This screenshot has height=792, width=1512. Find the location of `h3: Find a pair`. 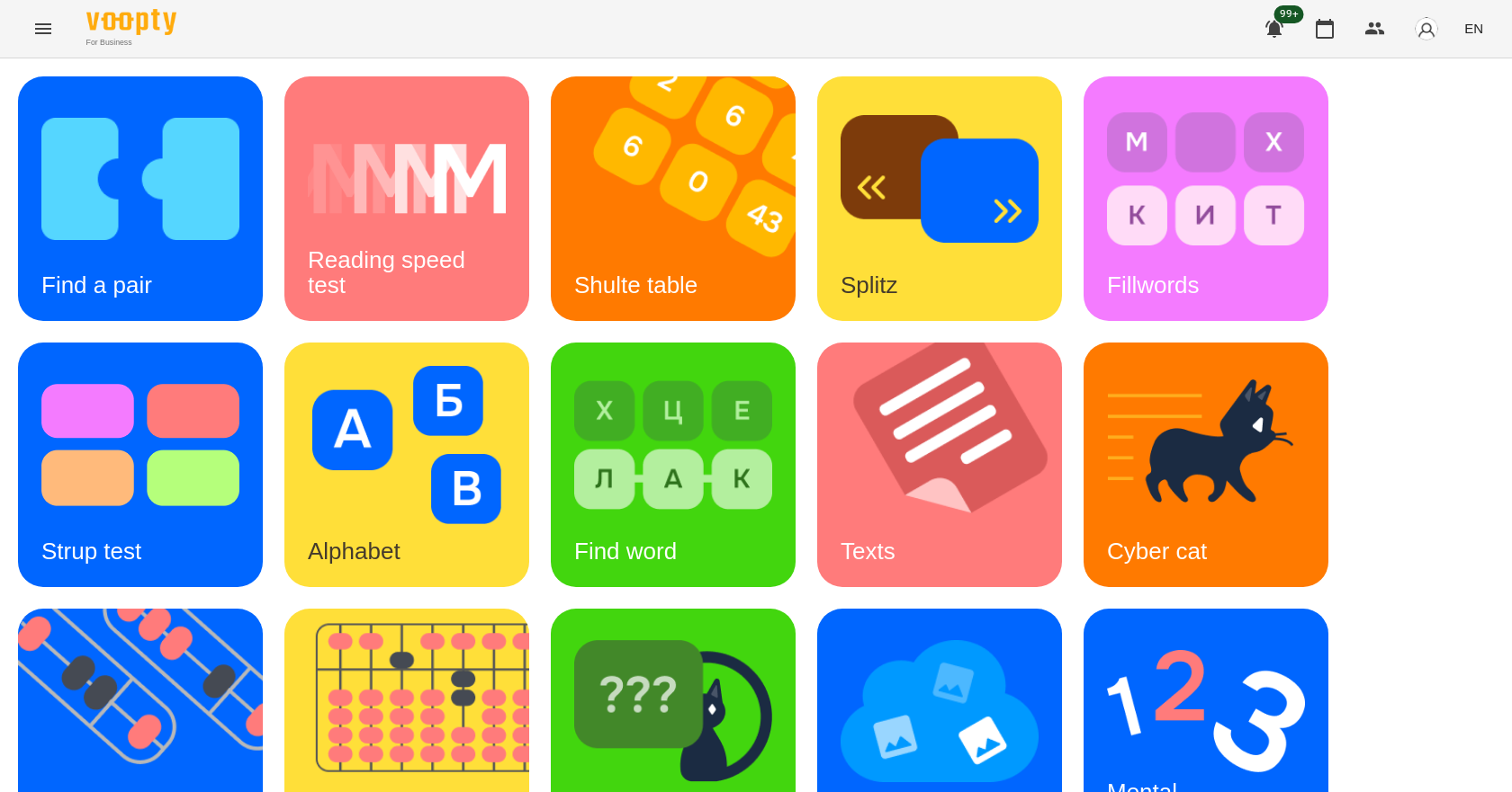

h3: Find a pair is located at coordinates (96, 285).